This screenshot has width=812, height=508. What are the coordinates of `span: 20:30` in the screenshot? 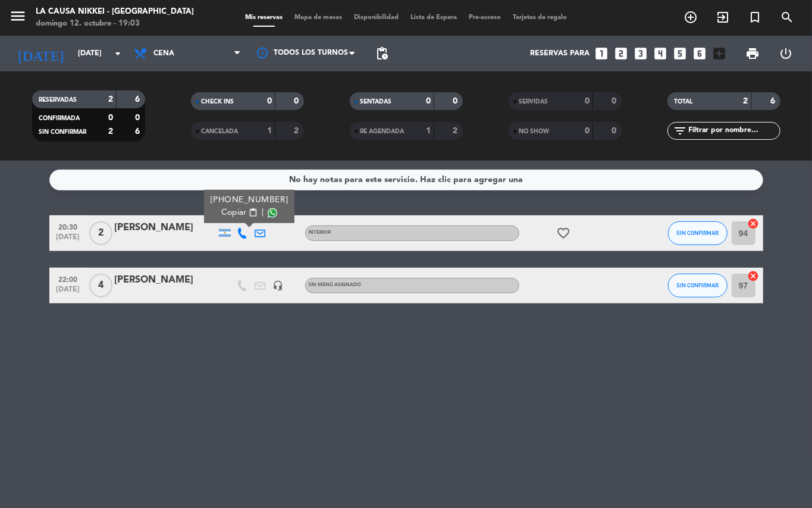 It's located at (68, 226).